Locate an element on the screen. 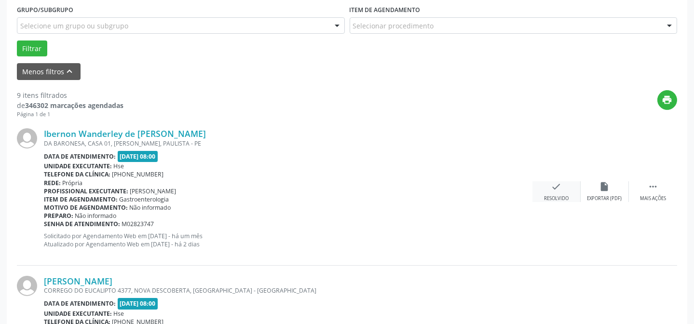 Image resolution: width=694 pixels, height=324 pixels. b: Telefone da clínica: is located at coordinates (77, 174).